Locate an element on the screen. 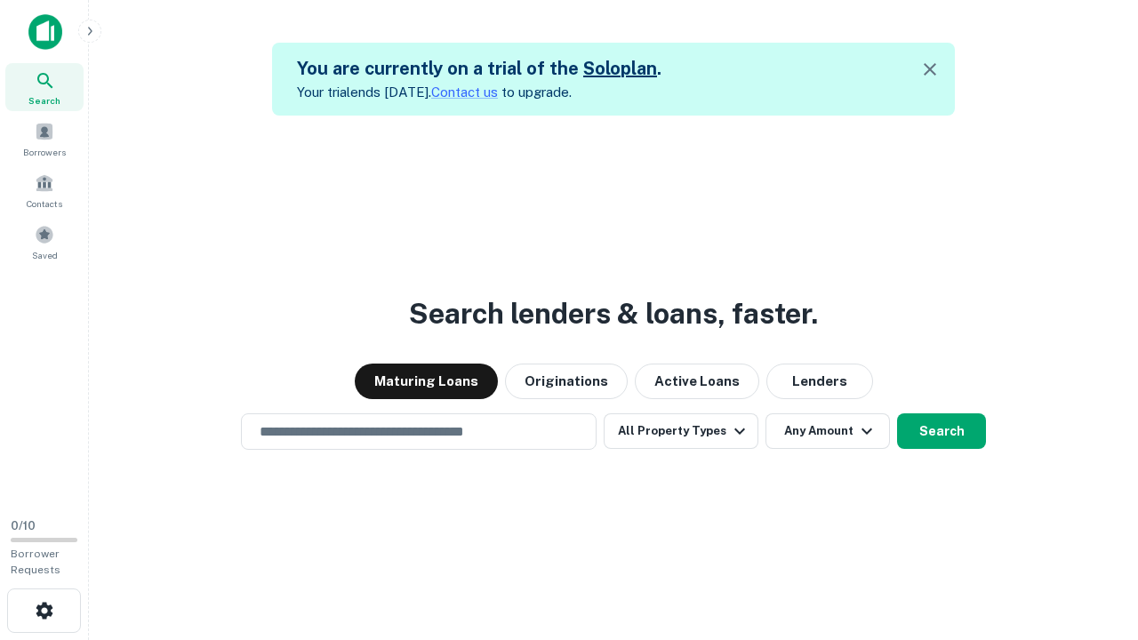 This screenshot has height=640, width=1138. span: Saved is located at coordinates (44, 255).